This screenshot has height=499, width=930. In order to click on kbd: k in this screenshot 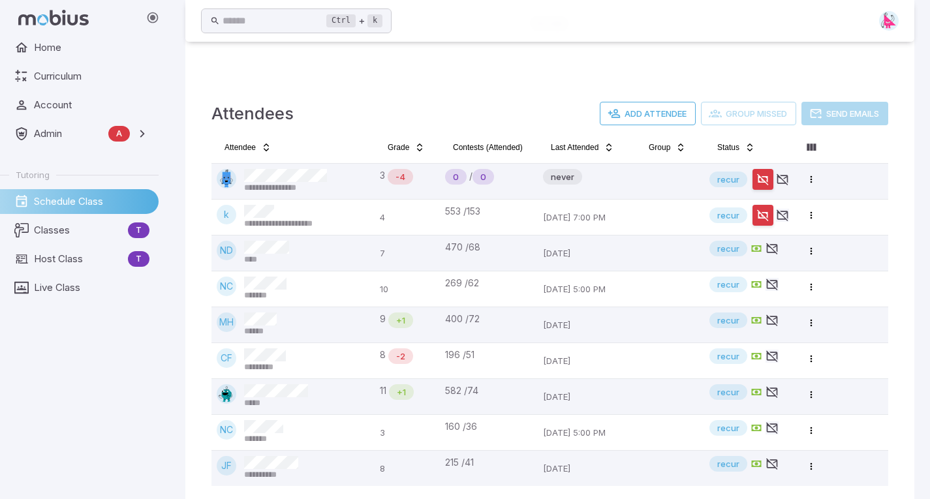, I will do `click(375, 21)`.